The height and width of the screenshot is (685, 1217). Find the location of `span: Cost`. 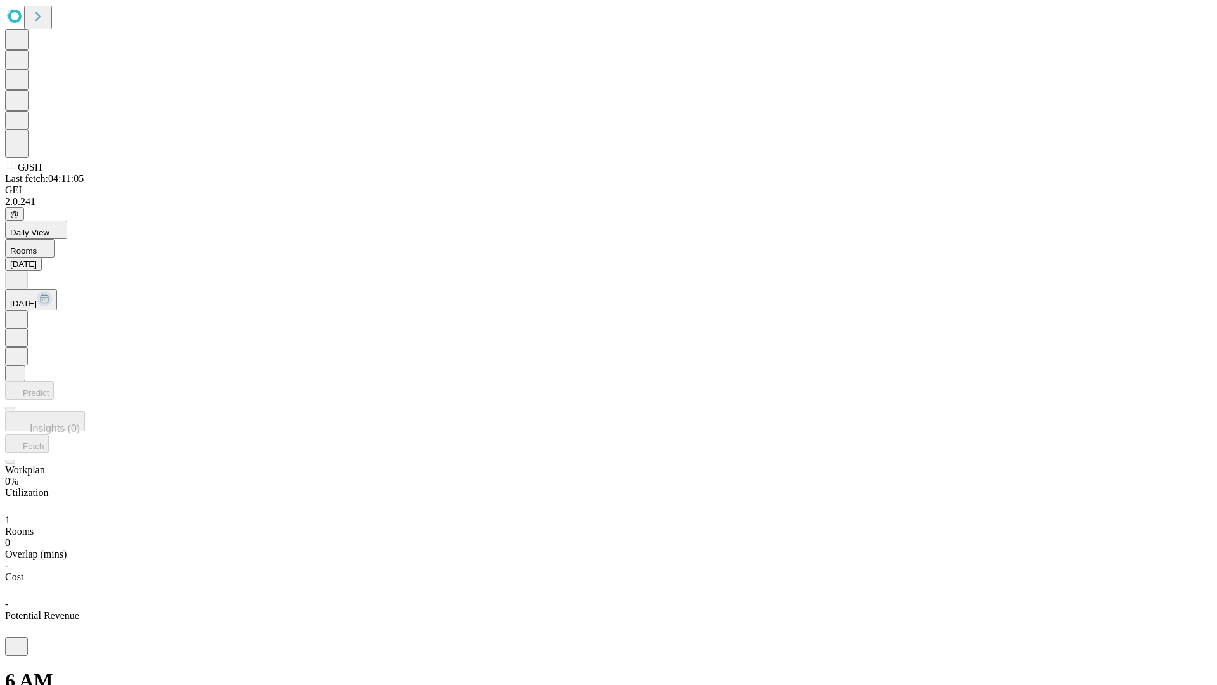

span: Cost is located at coordinates (14, 576).